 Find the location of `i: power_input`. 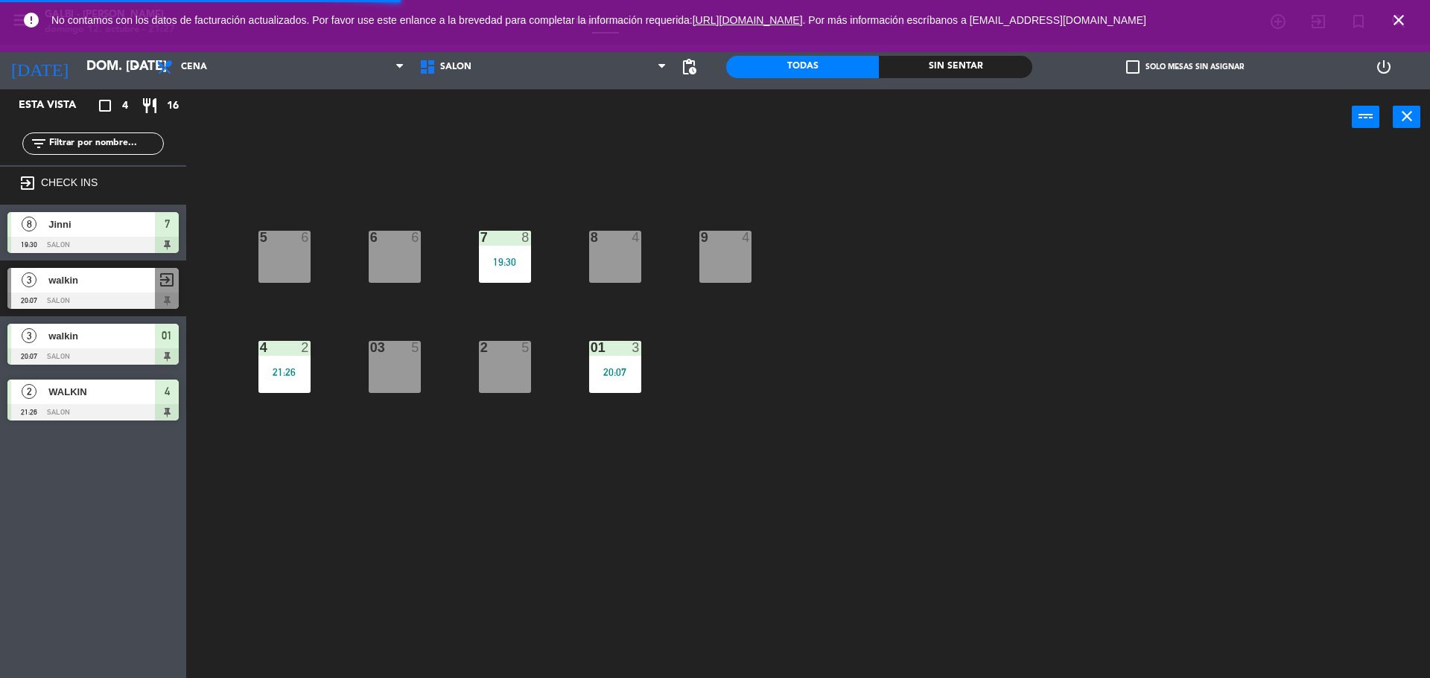

i: power_input is located at coordinates (1366, 116).